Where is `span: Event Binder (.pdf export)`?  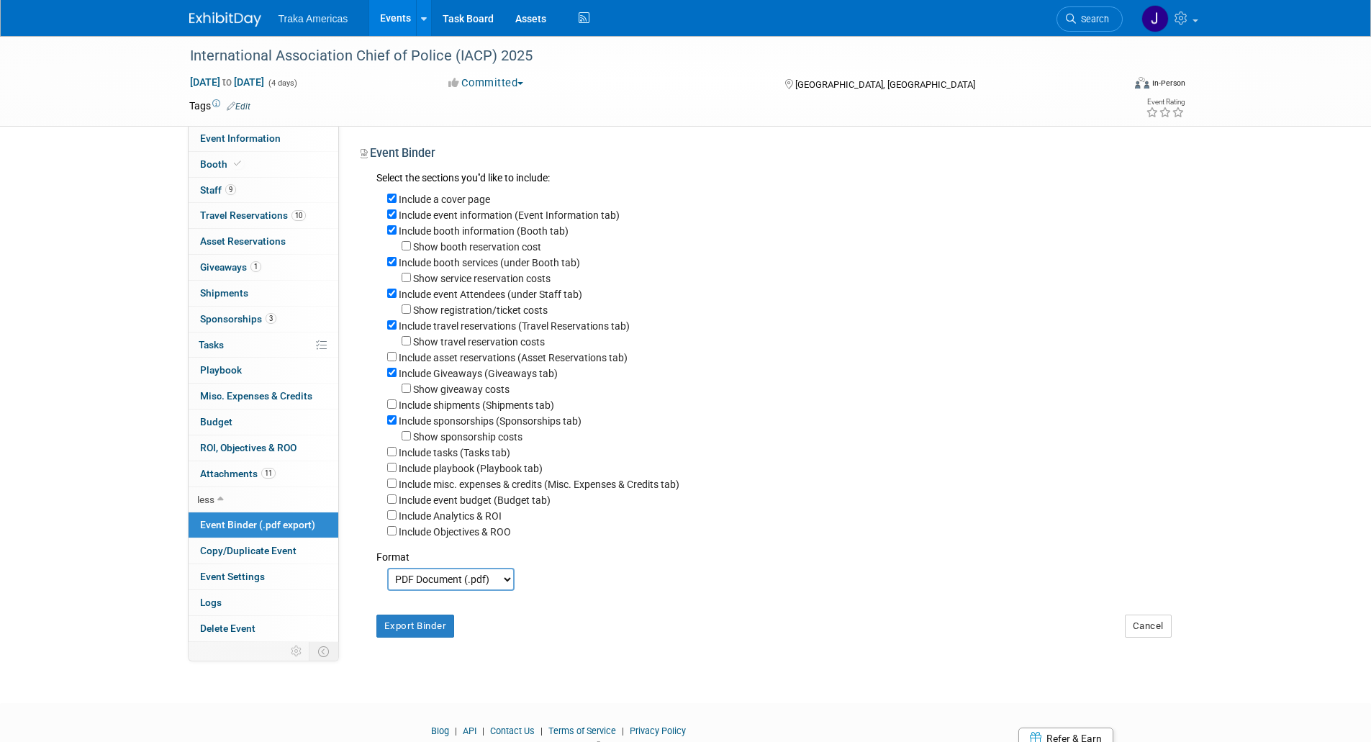 span: Event Binder (.pdf export) is located at coordinates (258, 525).